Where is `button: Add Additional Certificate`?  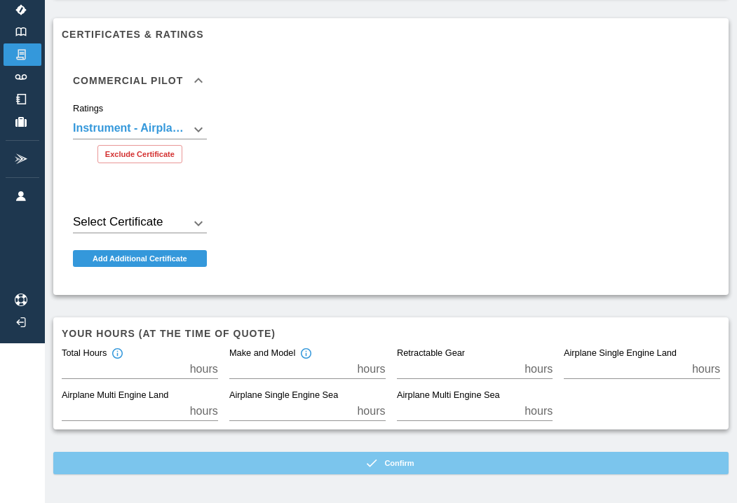
button: Add Additional Certificate is located at coordinates (140, 259).